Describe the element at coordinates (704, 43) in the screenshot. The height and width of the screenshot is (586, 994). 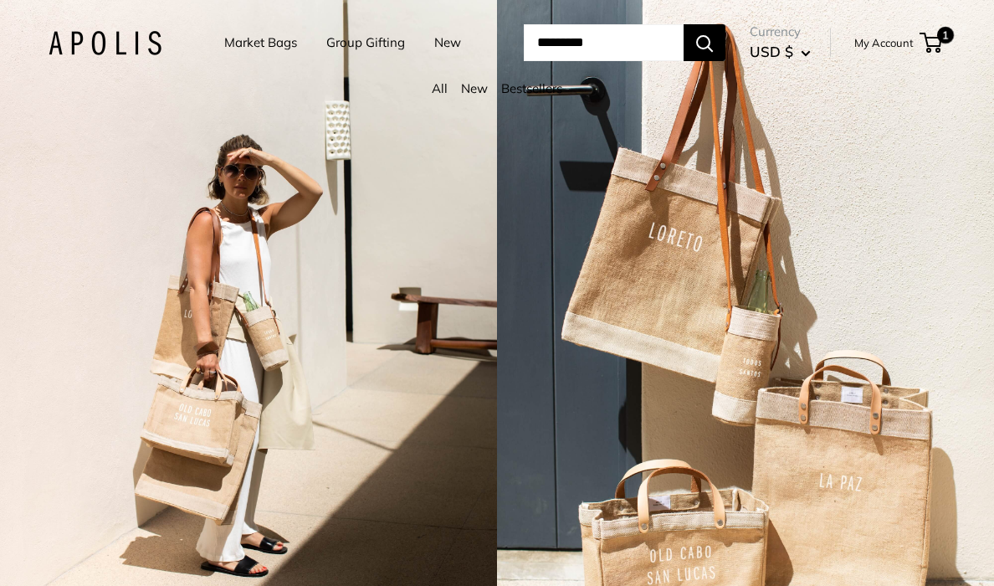
I see `button: Search` at that location.